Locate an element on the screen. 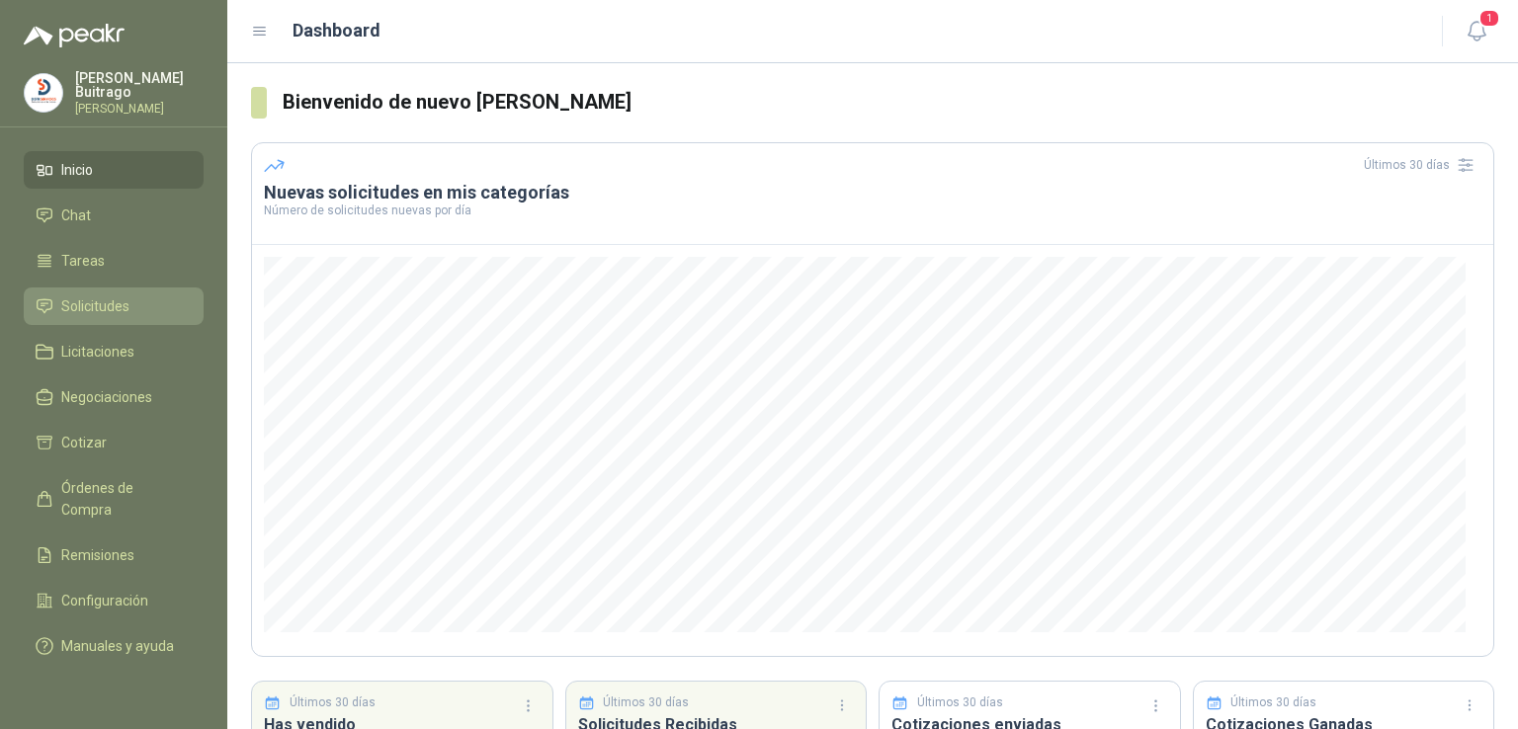 This screenshot has height=729, width=1518. a: Licitaciones is located at coordinates (114, 352).